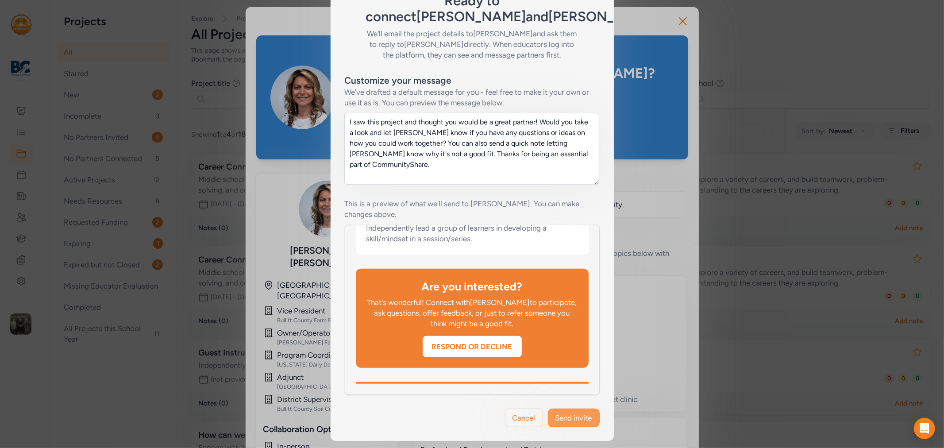  Describe the element at coordinates (472, 149) in the screenshot. I see `textarea: I saw this project and thought you would be a great partner! Would you take a look and let [PERSO...` at that location.